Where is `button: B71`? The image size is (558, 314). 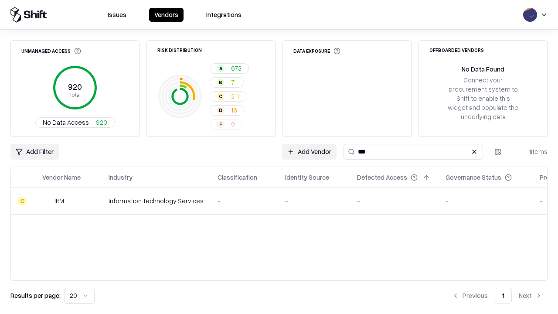 button: B71 is located at coordinates (226, 82).